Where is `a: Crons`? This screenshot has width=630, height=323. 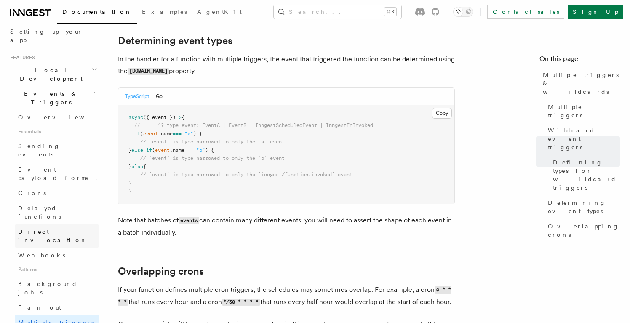
a: Crons is located at coordinates (57, 193).